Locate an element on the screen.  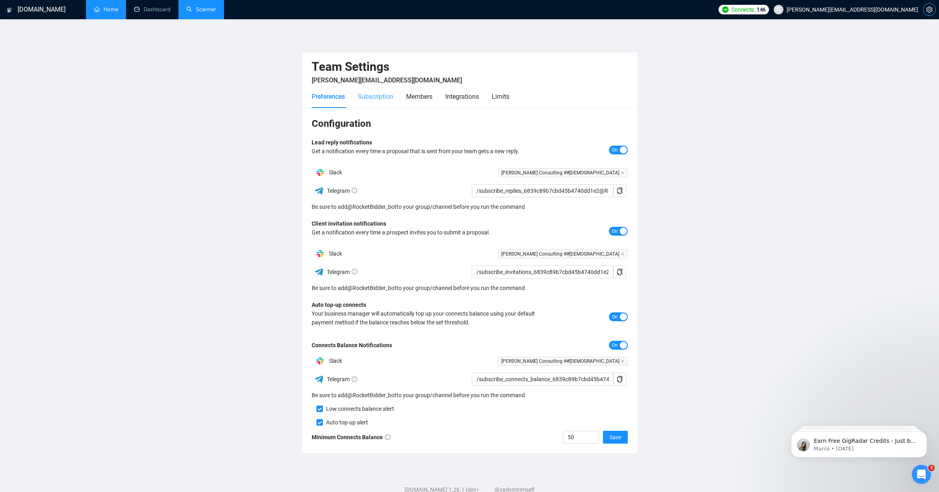
a: searchScanner is located at coordinates (201, 9).